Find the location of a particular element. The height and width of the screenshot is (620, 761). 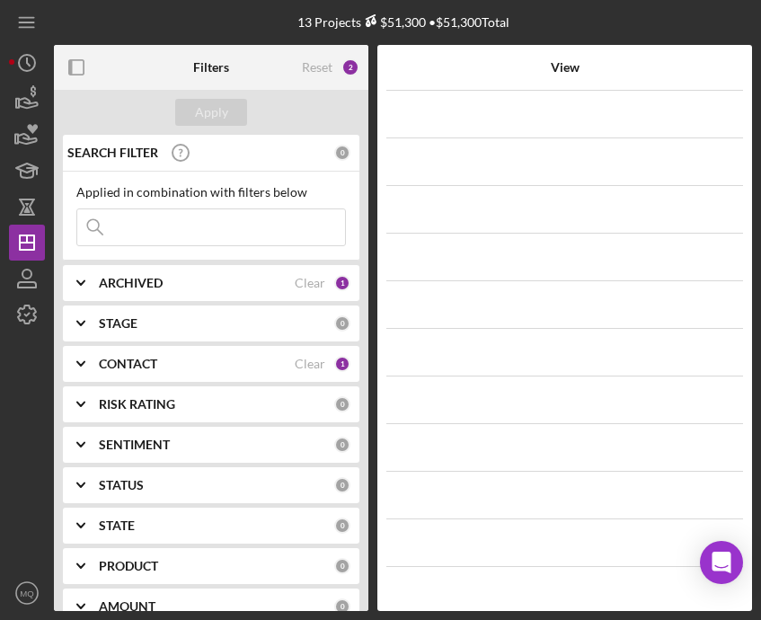

b: ARCHIVED is located at coordinates (130, 283).